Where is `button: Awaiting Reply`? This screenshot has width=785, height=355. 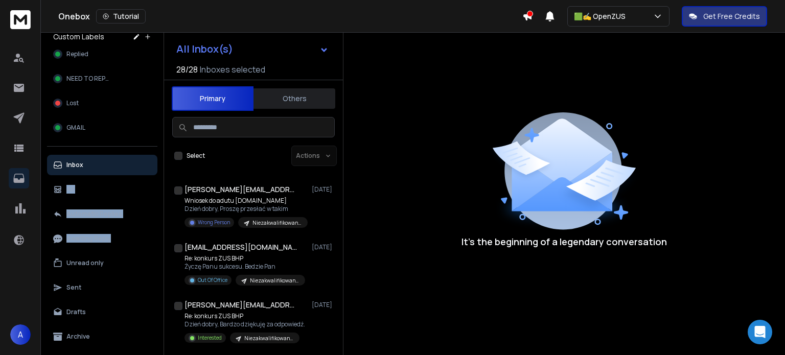
button: Awaiting Reply is located at coordinates (102, 239).